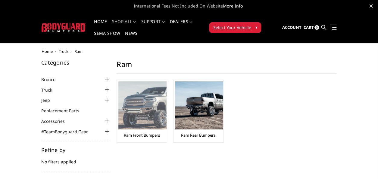 The width and height of the screenshot is (378, 179). What do you see at coordinates (76, 160) in the screenshot?
I see `div: No filters applied` at bounding box center [76, 160].